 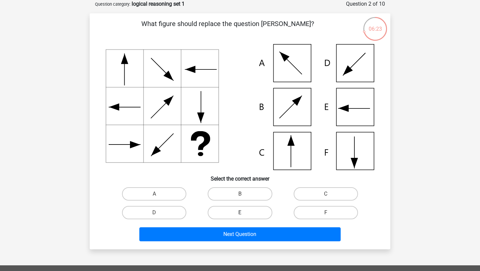 What do you see at coordinates (240, 212) in the screenshot?
I see `label: E` at bounding box center [240, 212].